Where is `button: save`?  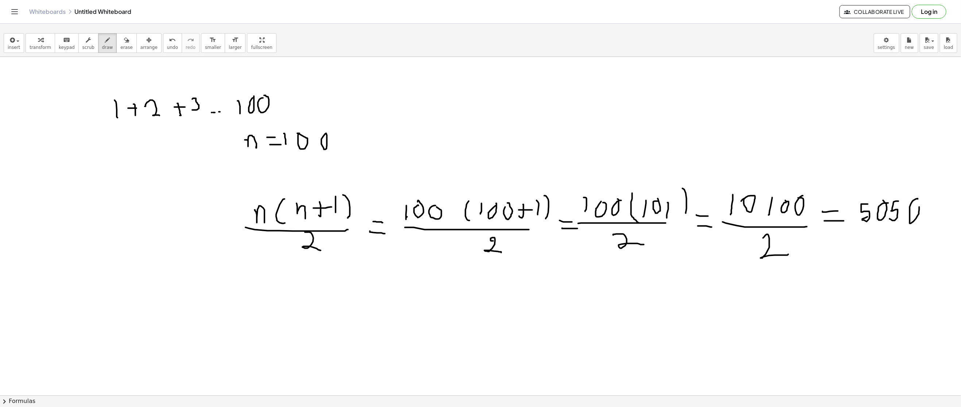
button: save is located at coordinates (929, 43).